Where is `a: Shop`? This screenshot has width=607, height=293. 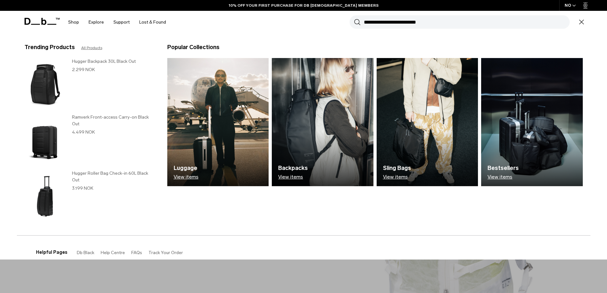
a: Shop is located at coordinates (74, 22).